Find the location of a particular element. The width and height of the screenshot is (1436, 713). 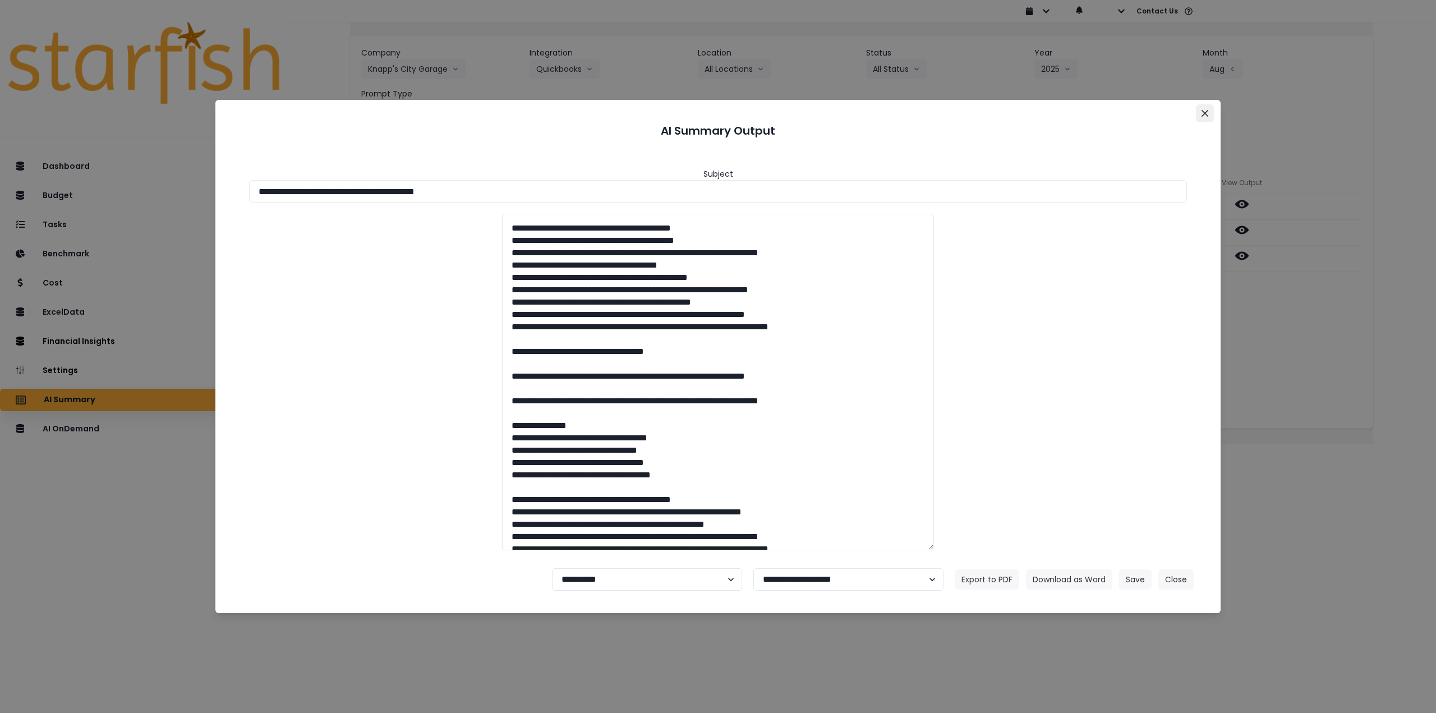

button: Export to PDF is located at coordinates (987, 580).